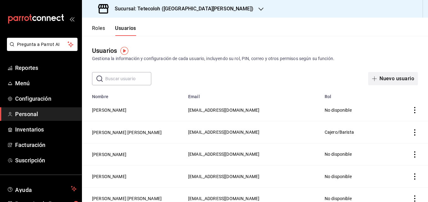 The height and width of the screenshot is (202, 428). What do you see at coordinates (253, 95) in the screenshot?
I see `th: Email` at bounding box center [253, 95].